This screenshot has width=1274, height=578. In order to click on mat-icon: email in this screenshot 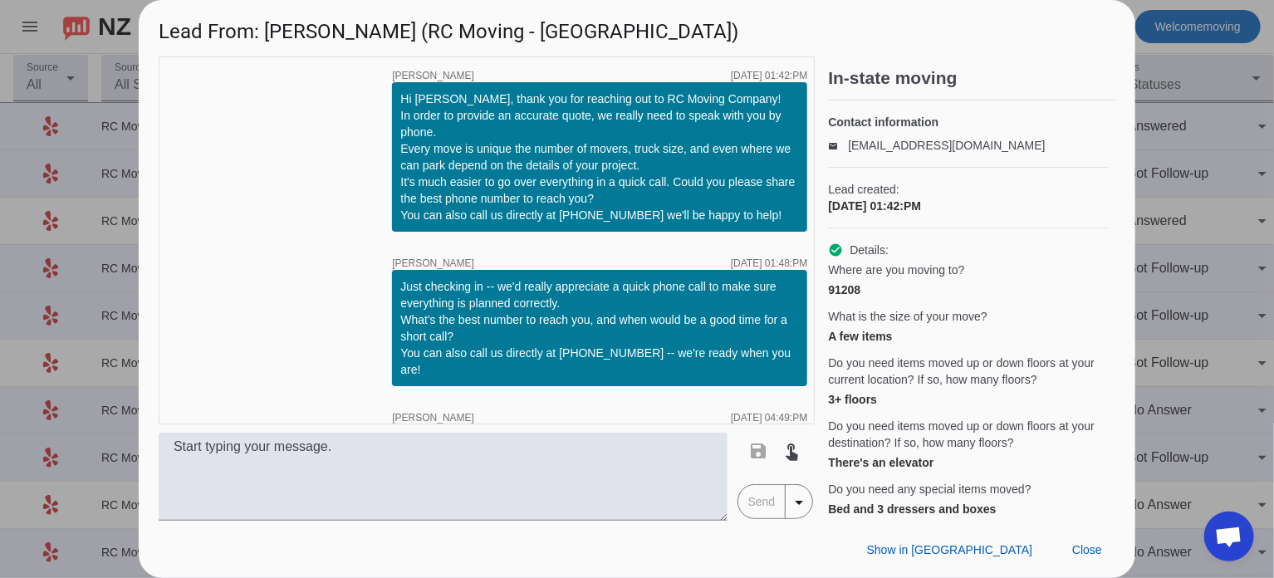, I will do `click(838, 145)`.